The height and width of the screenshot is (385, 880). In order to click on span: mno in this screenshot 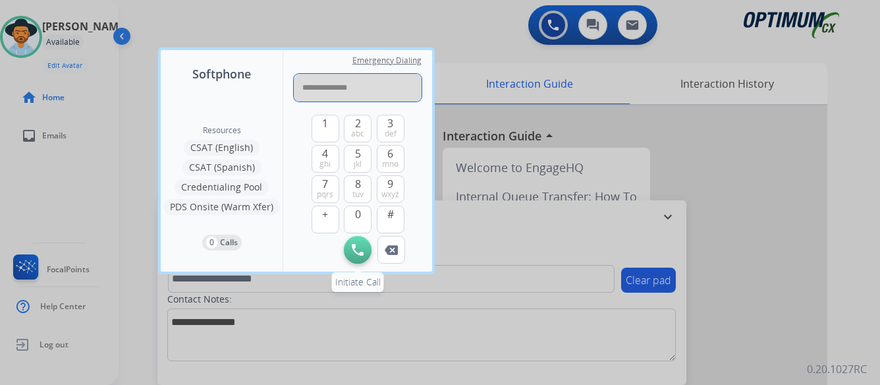, I will do `click(390, 164)`.